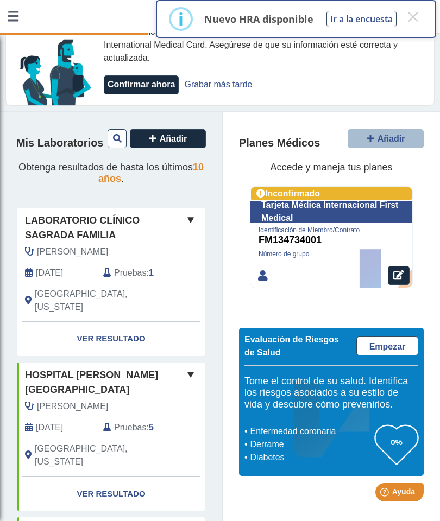 The width and height of the screenshot is (440, 521). I want to click on font: Mis Laboratorios, so click(60, 143).